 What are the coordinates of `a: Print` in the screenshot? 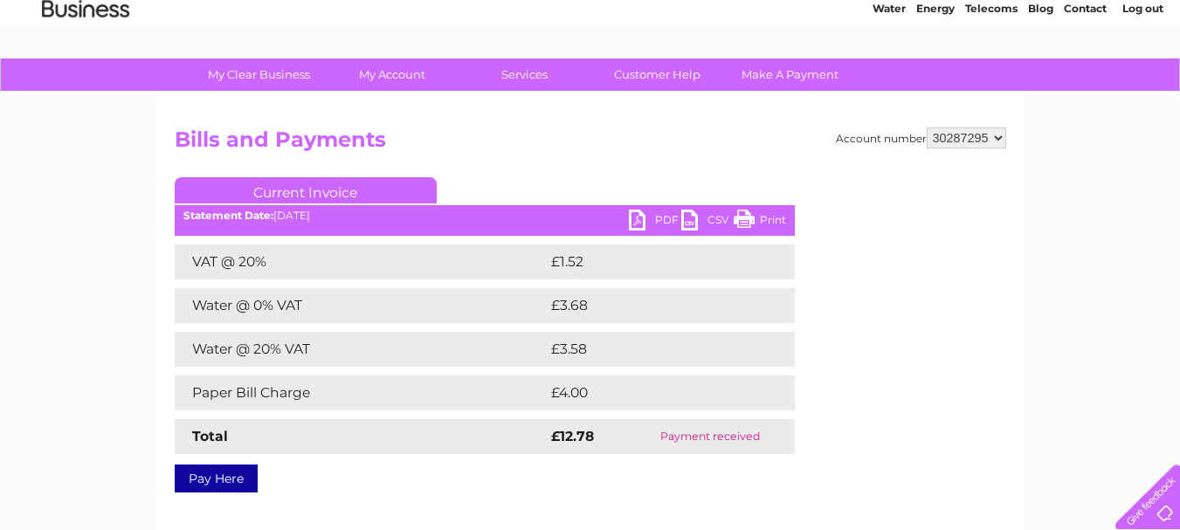 It's located at (760, 222).